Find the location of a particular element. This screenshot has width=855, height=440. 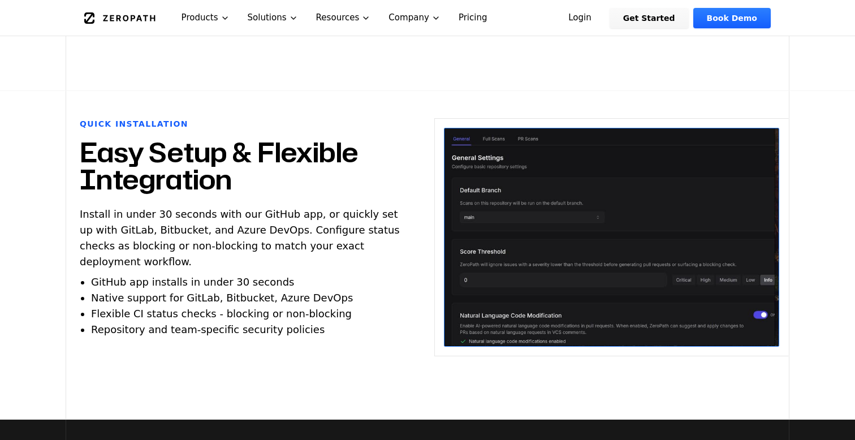

a: Get Started is located at coordinates (649, 18).